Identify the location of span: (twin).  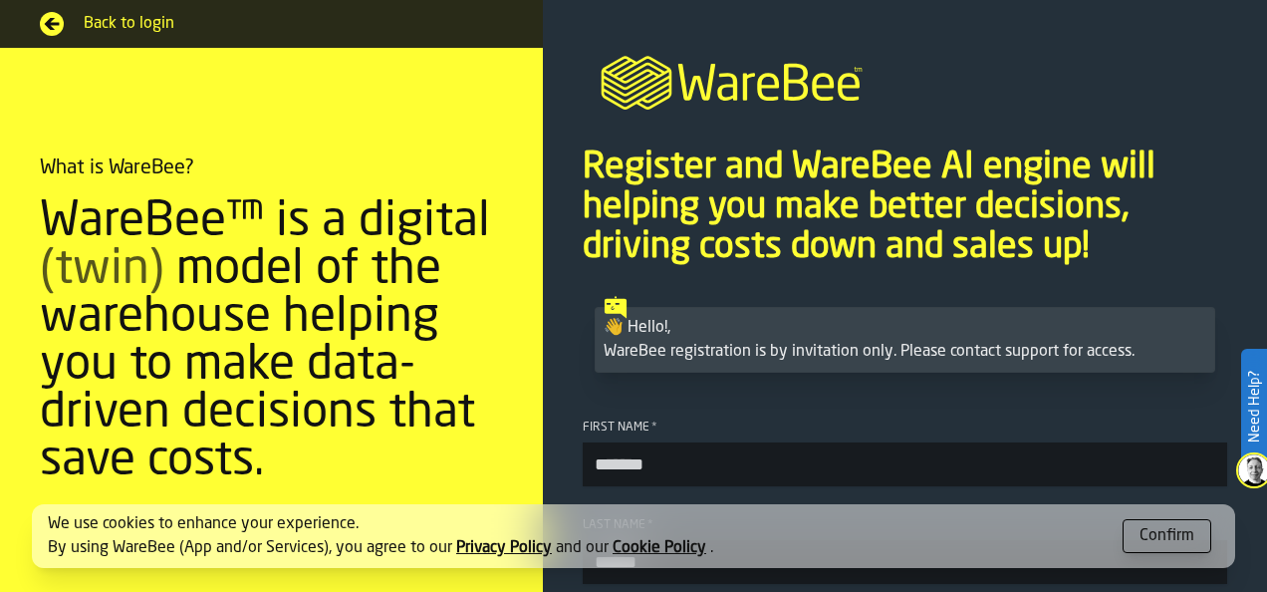
(102, 270).